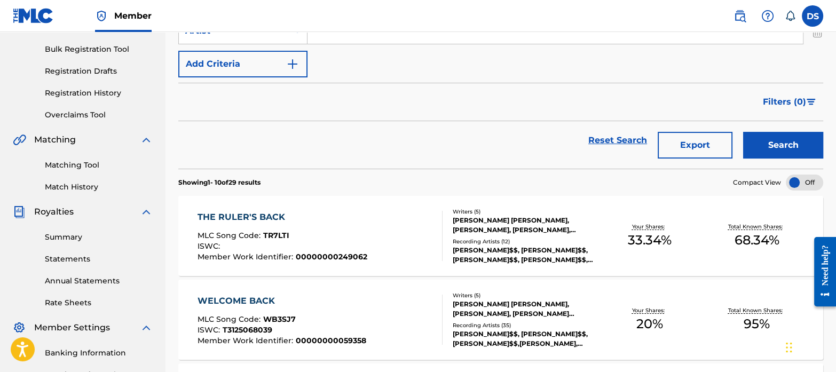 The image size is (836, 372). Describe the element at coordinates (99, 115) in the screenshot. I see `a: Overclaims Tool` at that location.